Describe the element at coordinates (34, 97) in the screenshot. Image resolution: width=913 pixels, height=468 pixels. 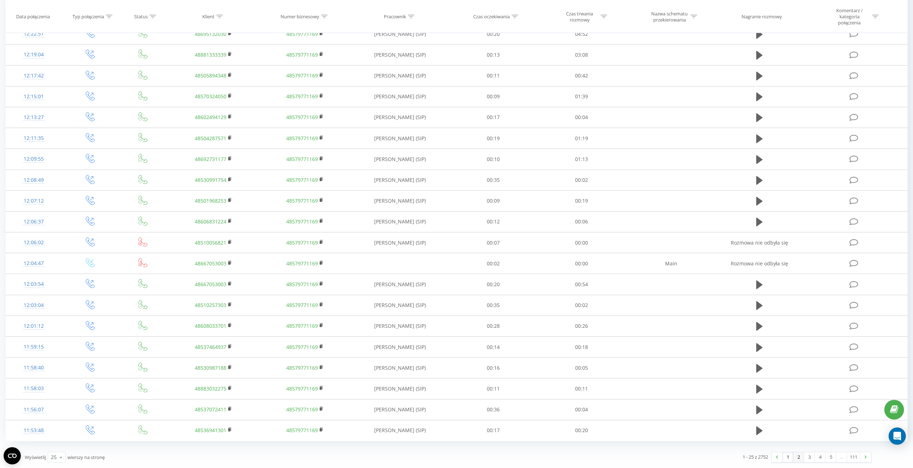
I see `div: 12:15:01` at that location.